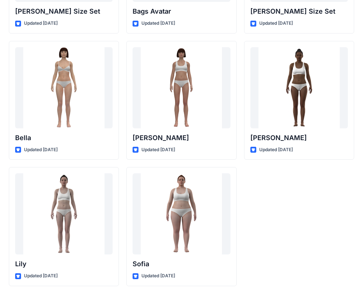  I want to click on p: Bella, so click(64, 138).